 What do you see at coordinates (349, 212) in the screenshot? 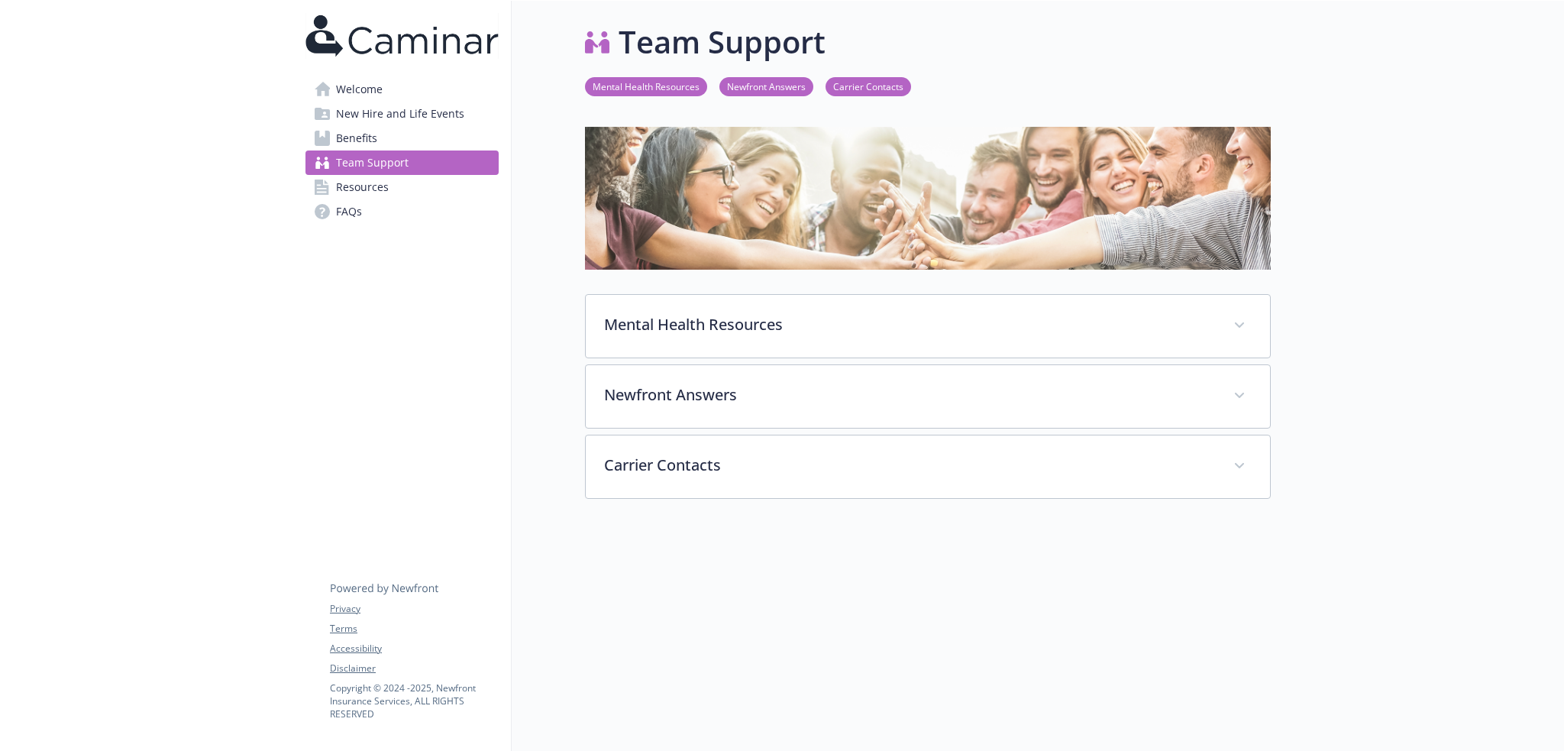
I see `span: FAQs` at bounding box center [349, 212].